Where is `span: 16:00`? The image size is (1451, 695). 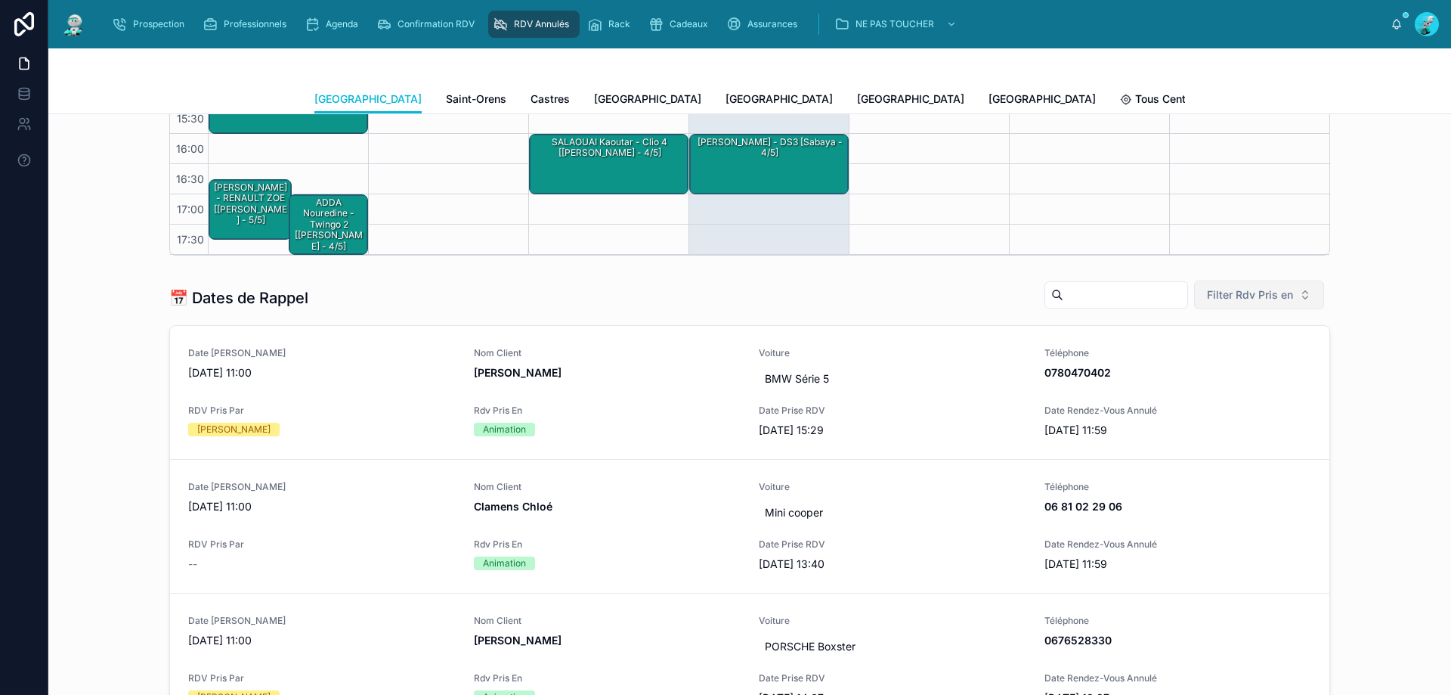 span: 16:00 is located at coordinates (190, 148).